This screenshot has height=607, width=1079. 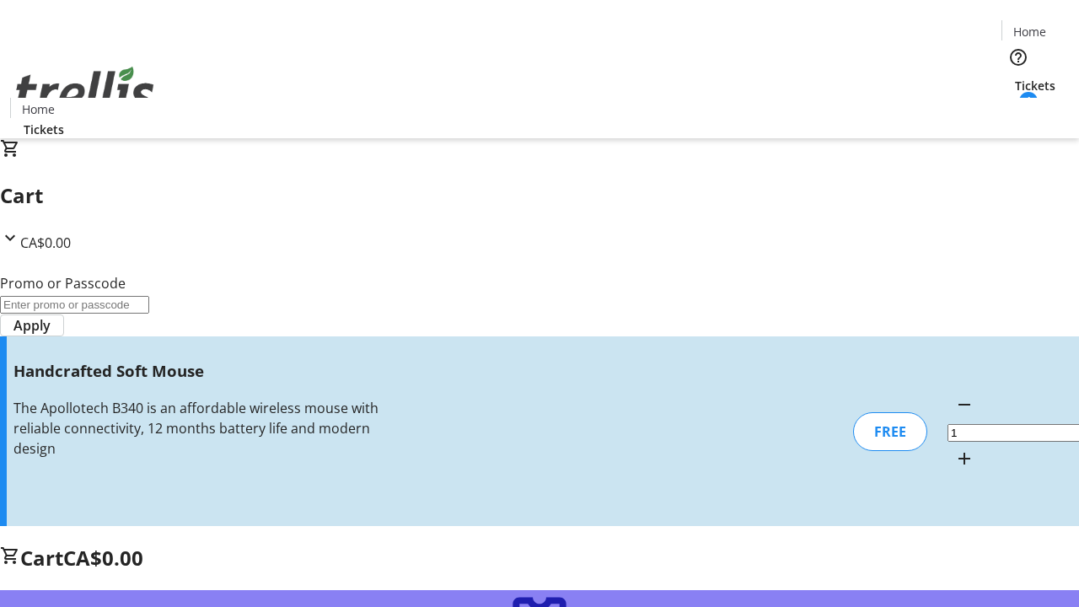 What do you see at coordinates (1018, 57) in the screenshot?
I see `button: Help` at bounding box center [1018, 57].